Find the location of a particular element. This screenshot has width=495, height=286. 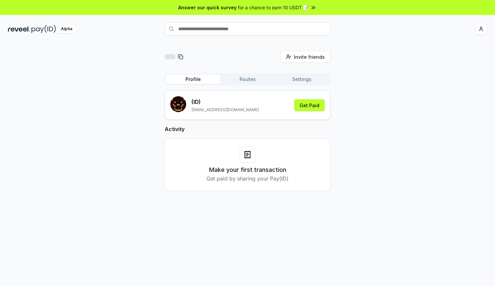

span: for a chance to earn 10 USDT 📝 is located at coordinates (274, 7).